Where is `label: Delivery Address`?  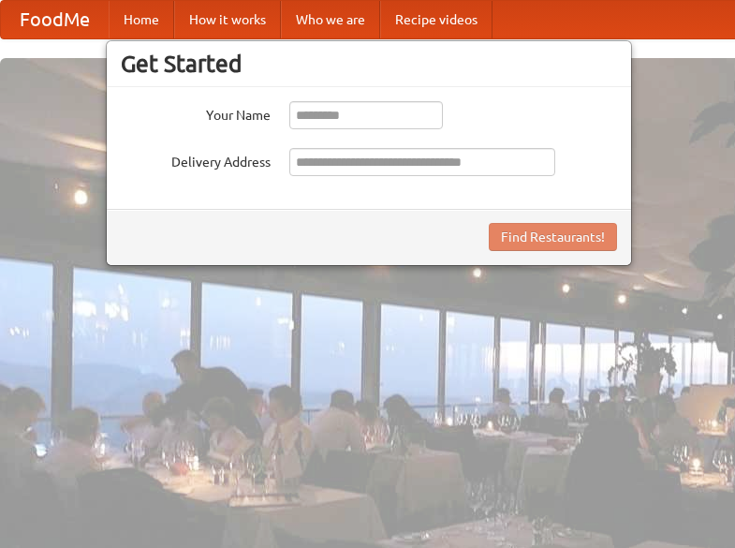
label: Delivery Address is located at coordinates (196, 159).